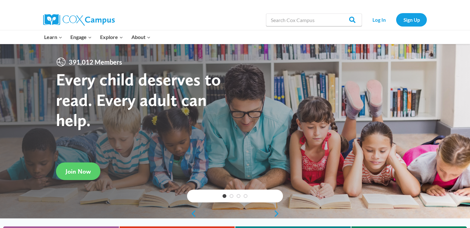 The width and height of the screenshot is (470, 228). What do you see at coordinates (314, 20) in the screenshot?
I see `input: Search Cox Campus` at bounding box center [314, 20].